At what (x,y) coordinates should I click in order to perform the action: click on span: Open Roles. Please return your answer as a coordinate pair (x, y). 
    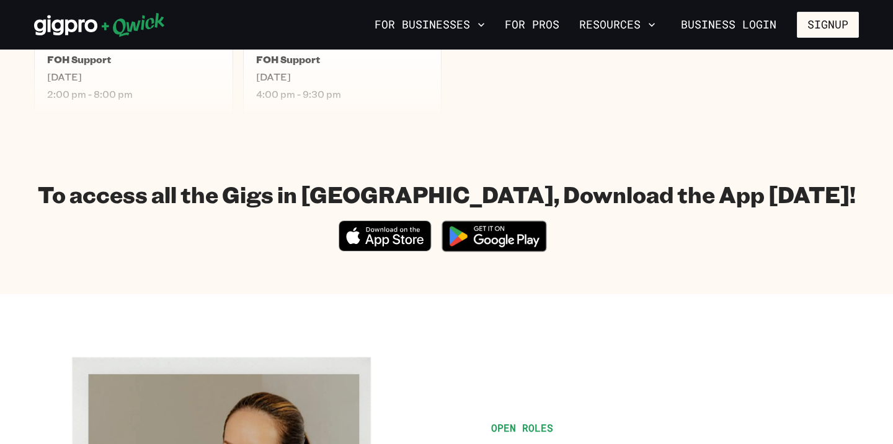
    Looking at the image, I should click on (522, 428).